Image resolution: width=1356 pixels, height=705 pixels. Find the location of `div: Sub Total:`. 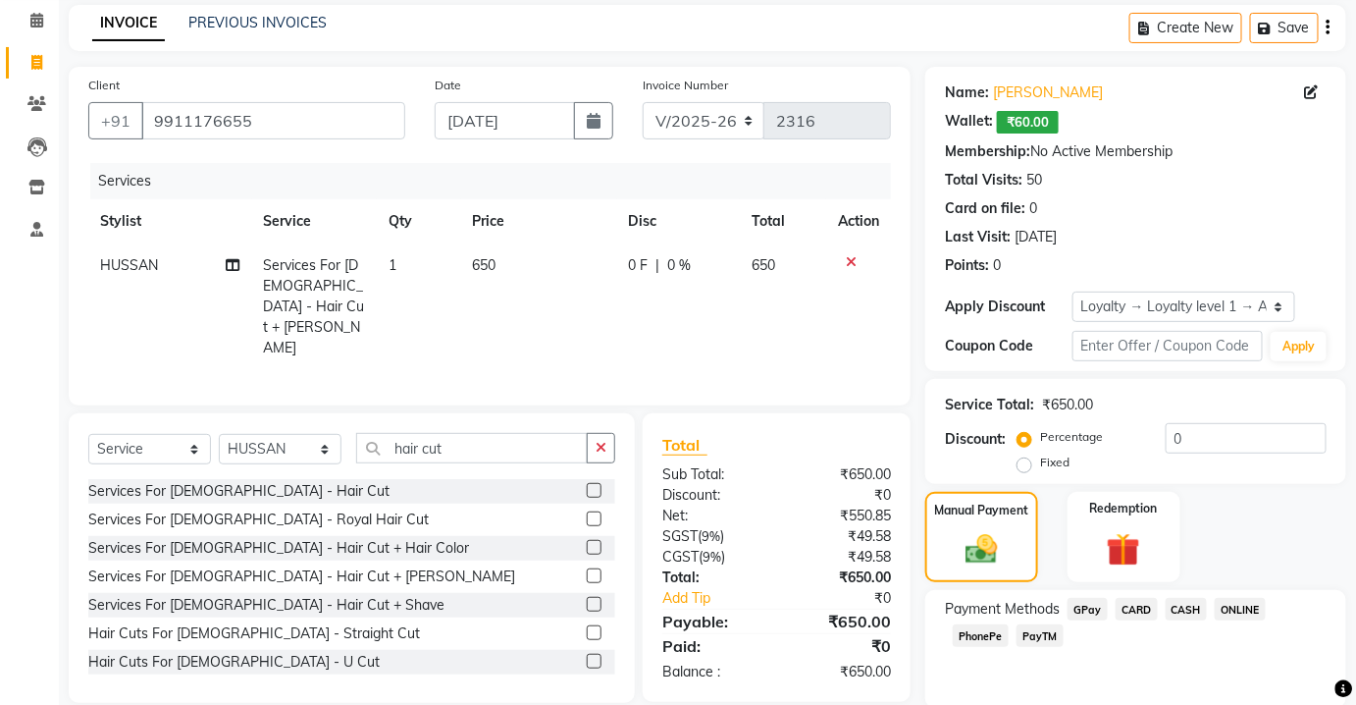

div: Sub Total: is located at coordinates (713, 474).